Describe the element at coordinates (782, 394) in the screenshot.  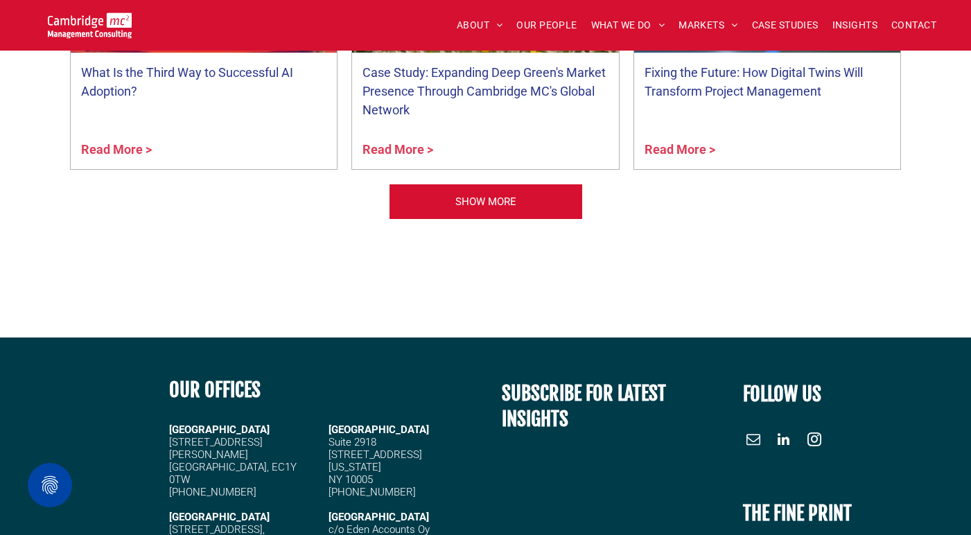
I see `font: FOLLOW US` at that location.